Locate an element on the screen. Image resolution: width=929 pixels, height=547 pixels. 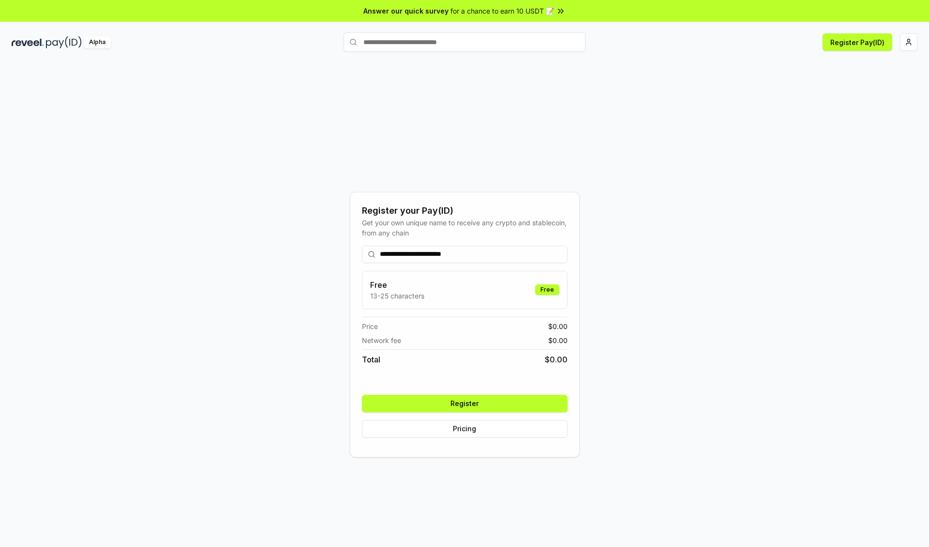
span: Answer our quick survey is located at coordinates (406, 11).